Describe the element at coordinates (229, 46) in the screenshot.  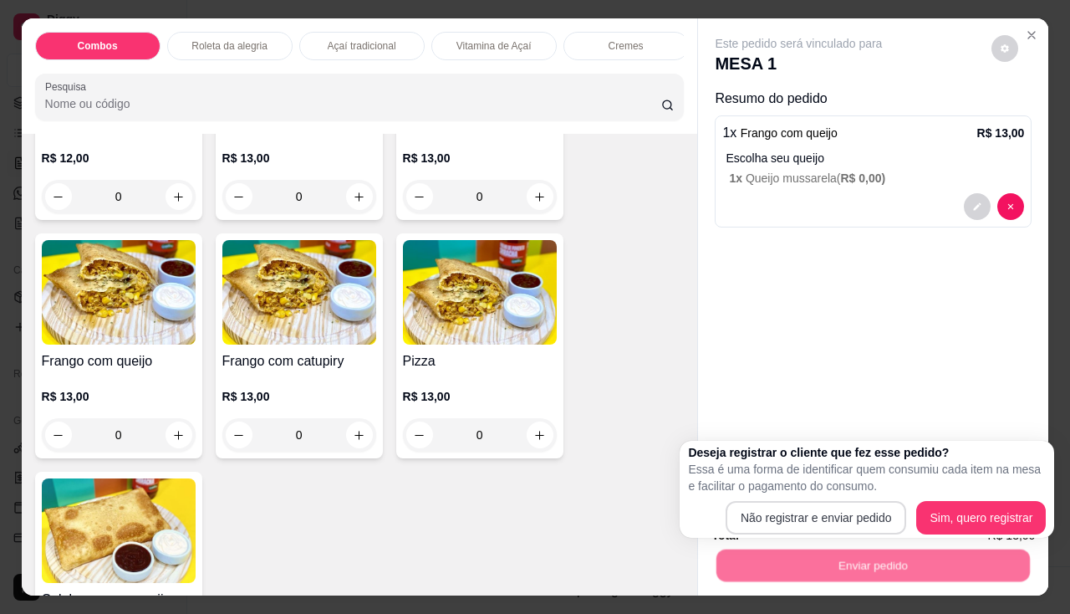
I see `p: Roleta da alegria` at that location.